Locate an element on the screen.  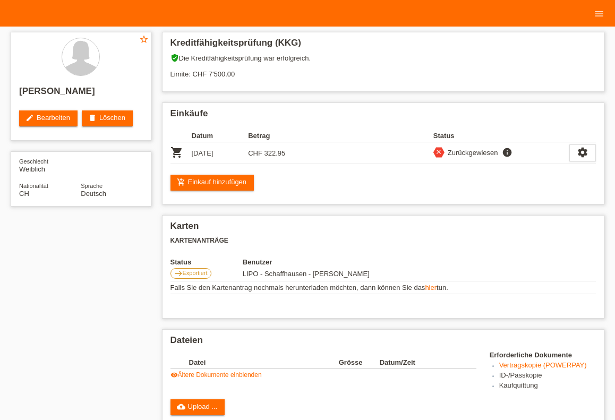
li: Kaufquittung is located at coordinates (547, 386).